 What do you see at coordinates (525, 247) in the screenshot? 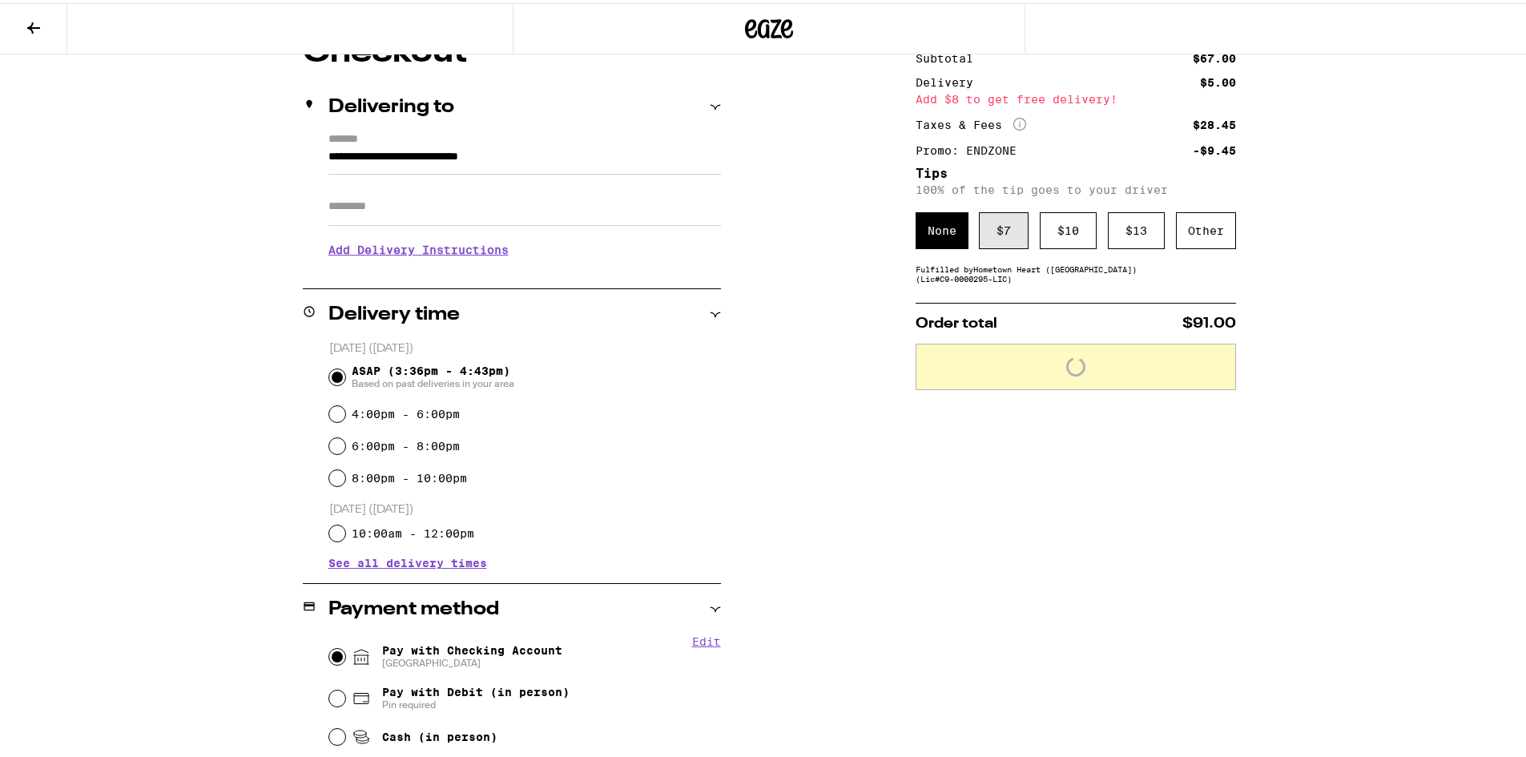
I see `h3: Add Delivery Instructions` at bounding box center [525, 247].